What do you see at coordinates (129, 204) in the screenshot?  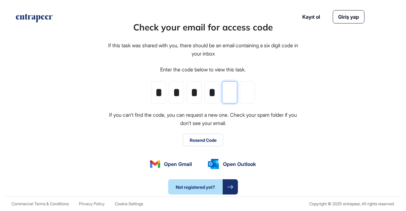 I see `span: Cookie Settings` at bounding box center [129, 204].